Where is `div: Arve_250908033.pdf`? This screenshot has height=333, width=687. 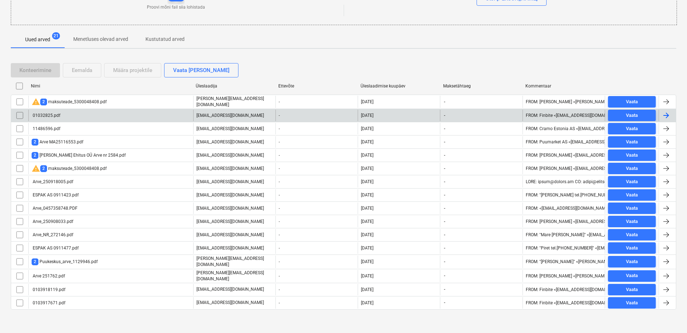 div: Arve_250908033.pdf is located at coordinates (52, 222).